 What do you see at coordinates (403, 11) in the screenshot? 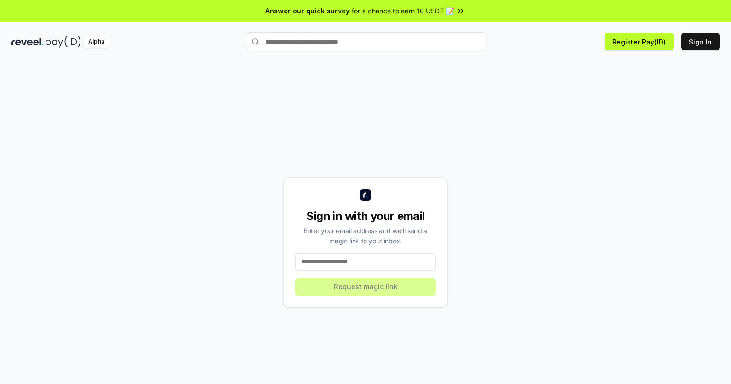
I see `span: for a chance to earn 10 USDT 📝` at bounding box center [403, 11].